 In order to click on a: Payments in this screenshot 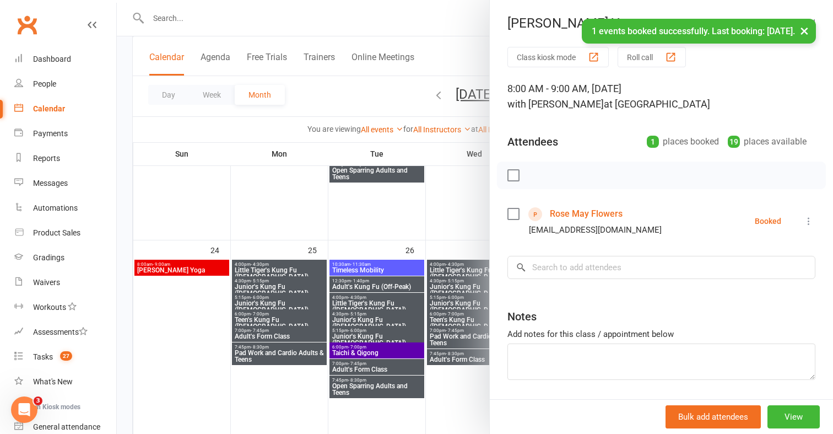, I will do `click(65, 133)`.